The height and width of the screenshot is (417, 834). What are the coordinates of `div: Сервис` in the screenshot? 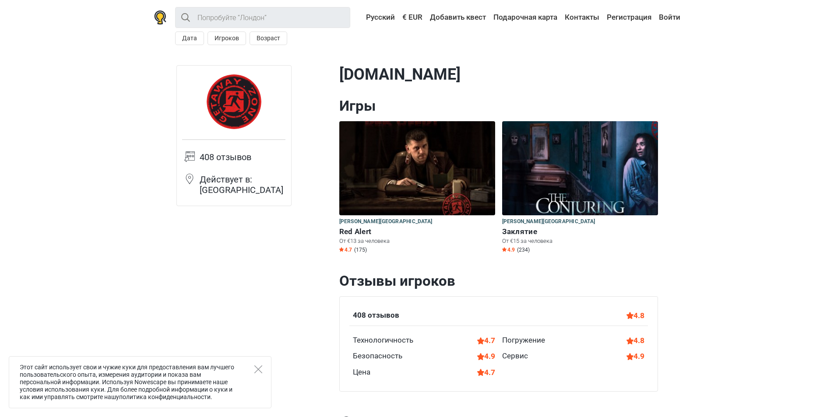 It's located at (515, 356).